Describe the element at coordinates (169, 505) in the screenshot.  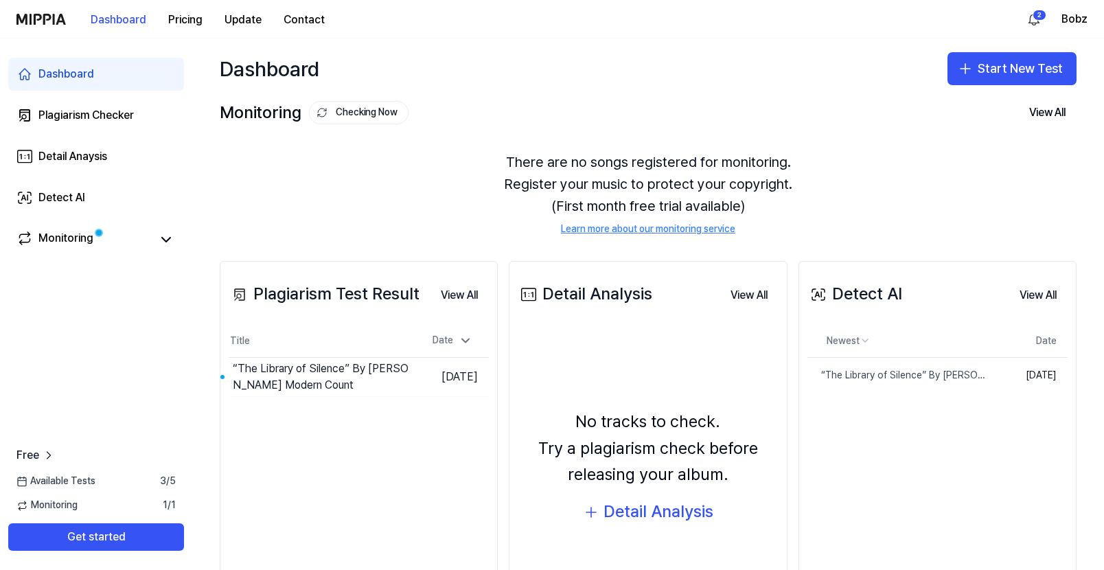
I see `span: 1 / 1` at that location.